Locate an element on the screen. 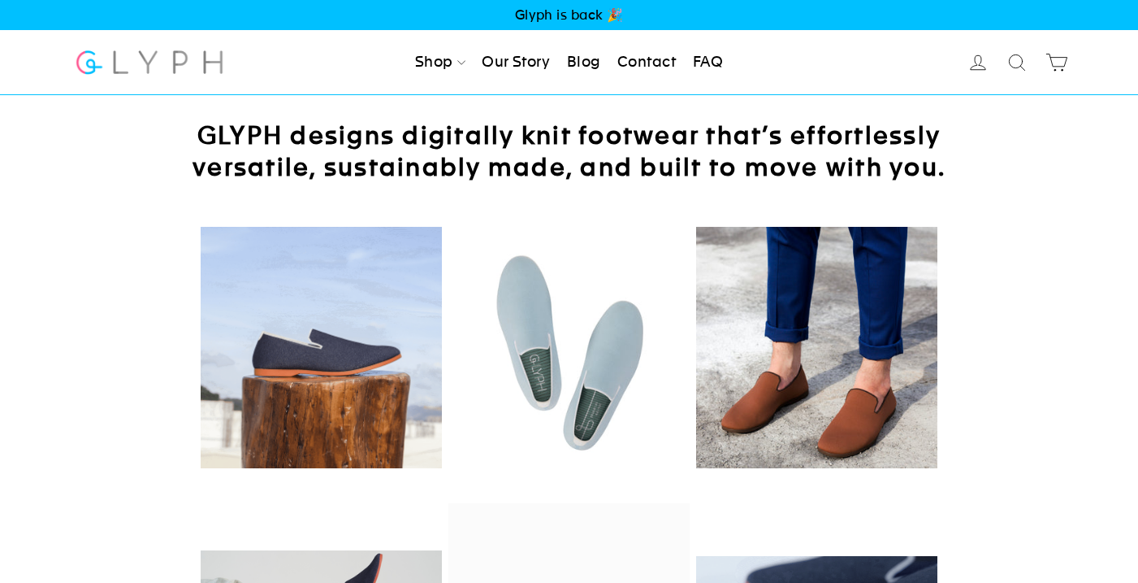  img: Glyph is located at coordinates (150, 62).